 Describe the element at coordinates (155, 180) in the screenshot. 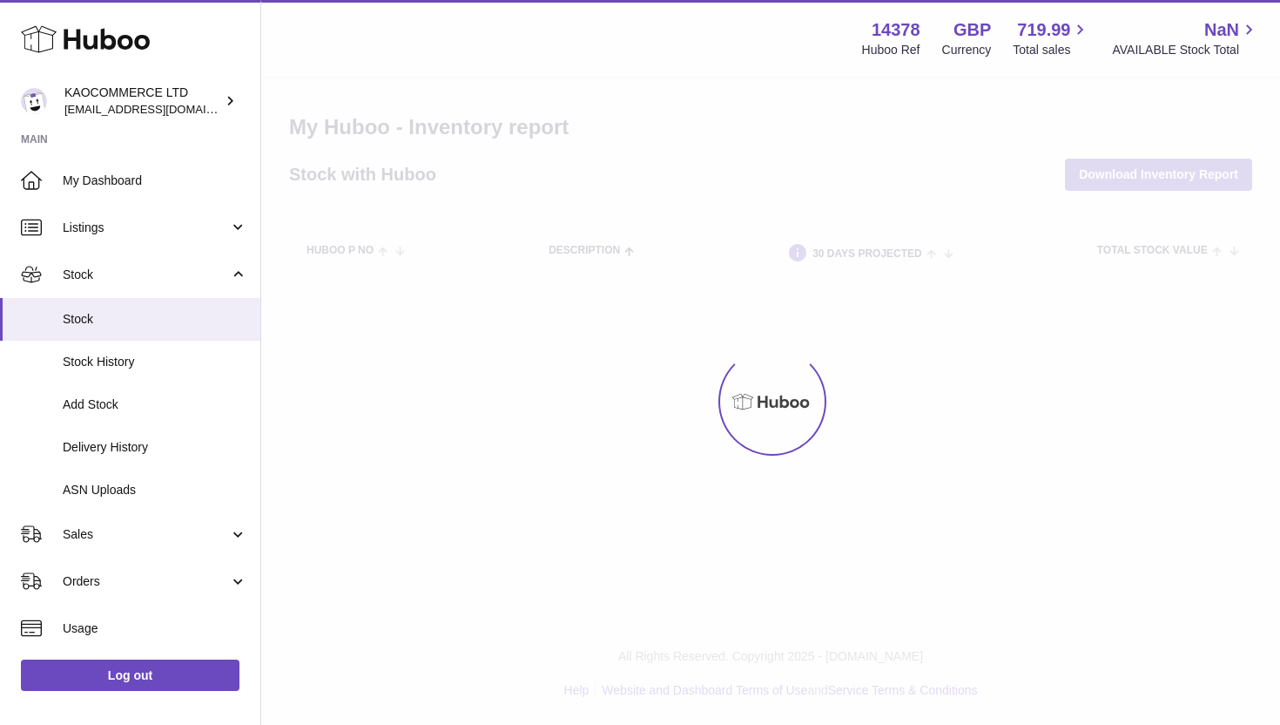

I see `span: My Dashboard` at that location.